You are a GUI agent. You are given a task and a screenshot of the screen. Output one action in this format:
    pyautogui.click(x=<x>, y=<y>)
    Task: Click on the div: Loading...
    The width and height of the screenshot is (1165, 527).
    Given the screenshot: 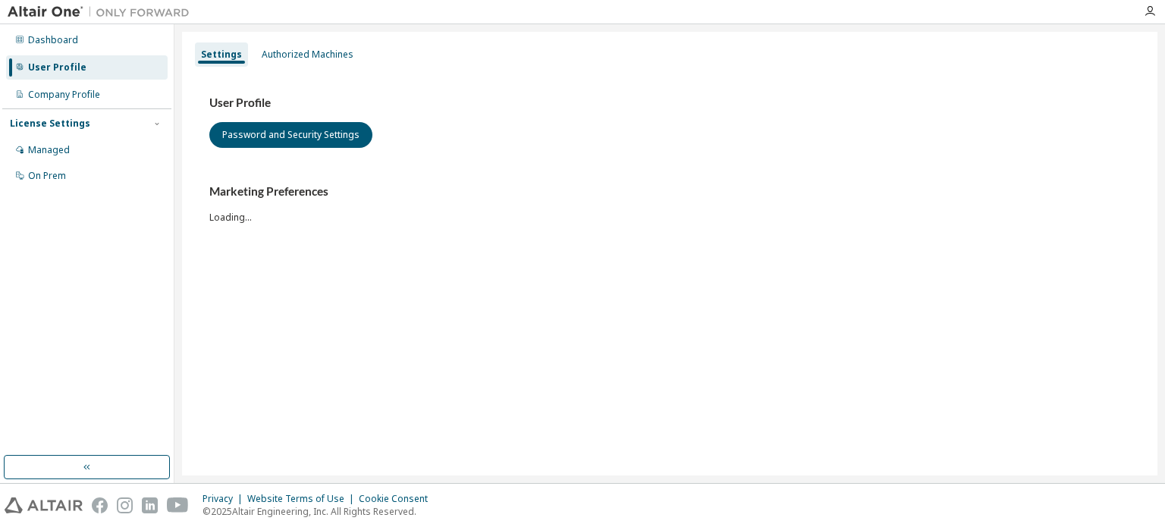 What is the action you would take?
    pyautogui.click(x=670, y=203)
    